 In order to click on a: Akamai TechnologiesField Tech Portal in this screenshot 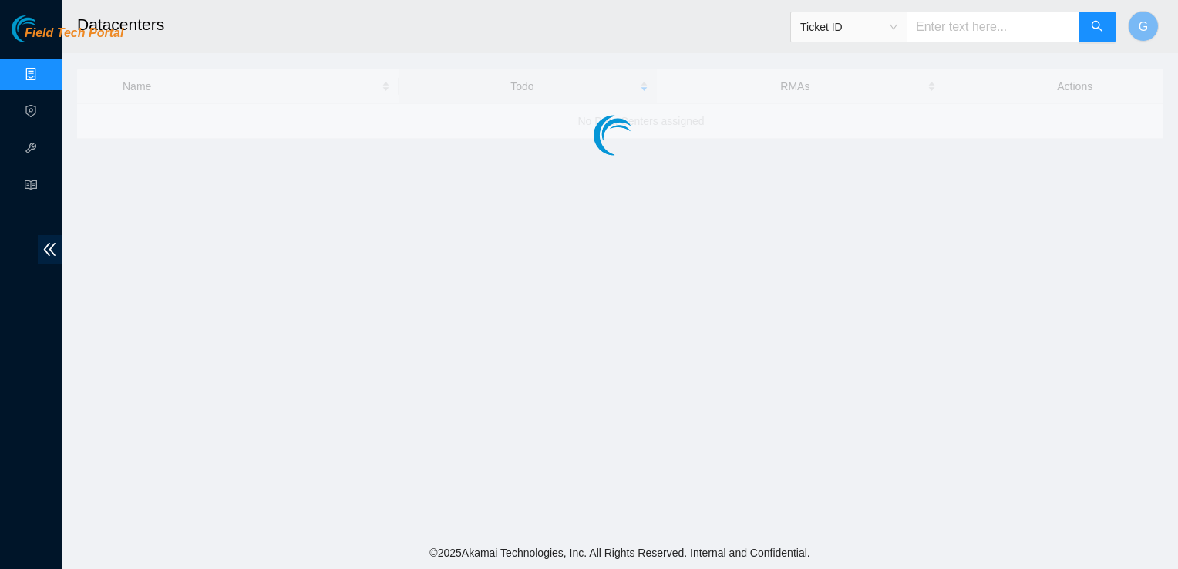, I will do `click(67, 38)`.